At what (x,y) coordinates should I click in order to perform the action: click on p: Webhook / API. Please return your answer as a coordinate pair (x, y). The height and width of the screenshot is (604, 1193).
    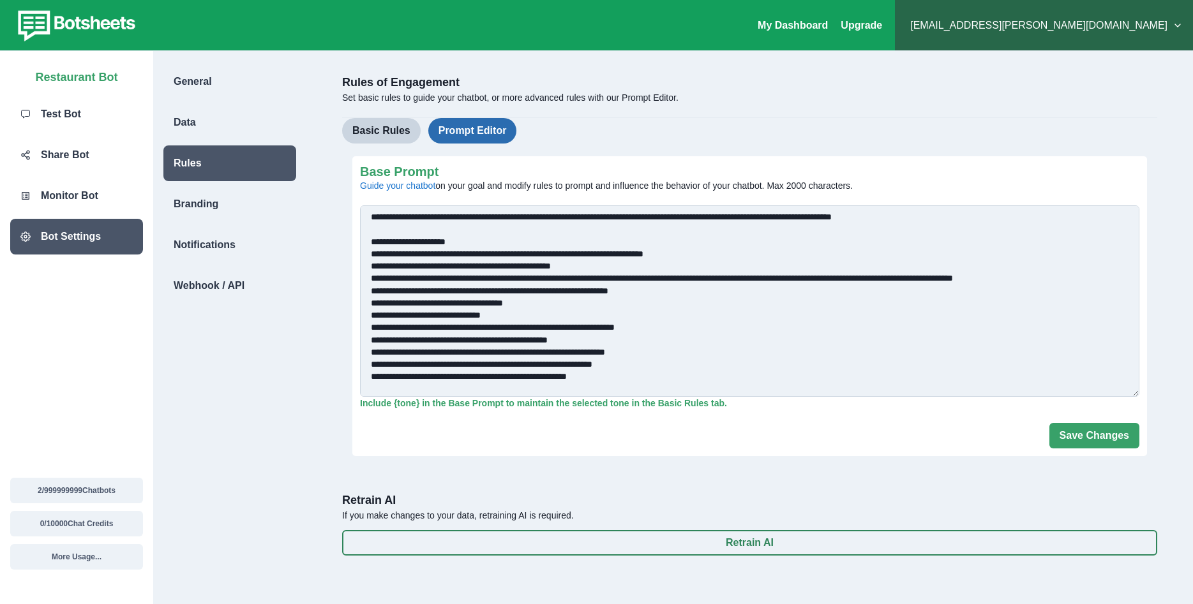
    Looking at the image, I should click on (209, 286).